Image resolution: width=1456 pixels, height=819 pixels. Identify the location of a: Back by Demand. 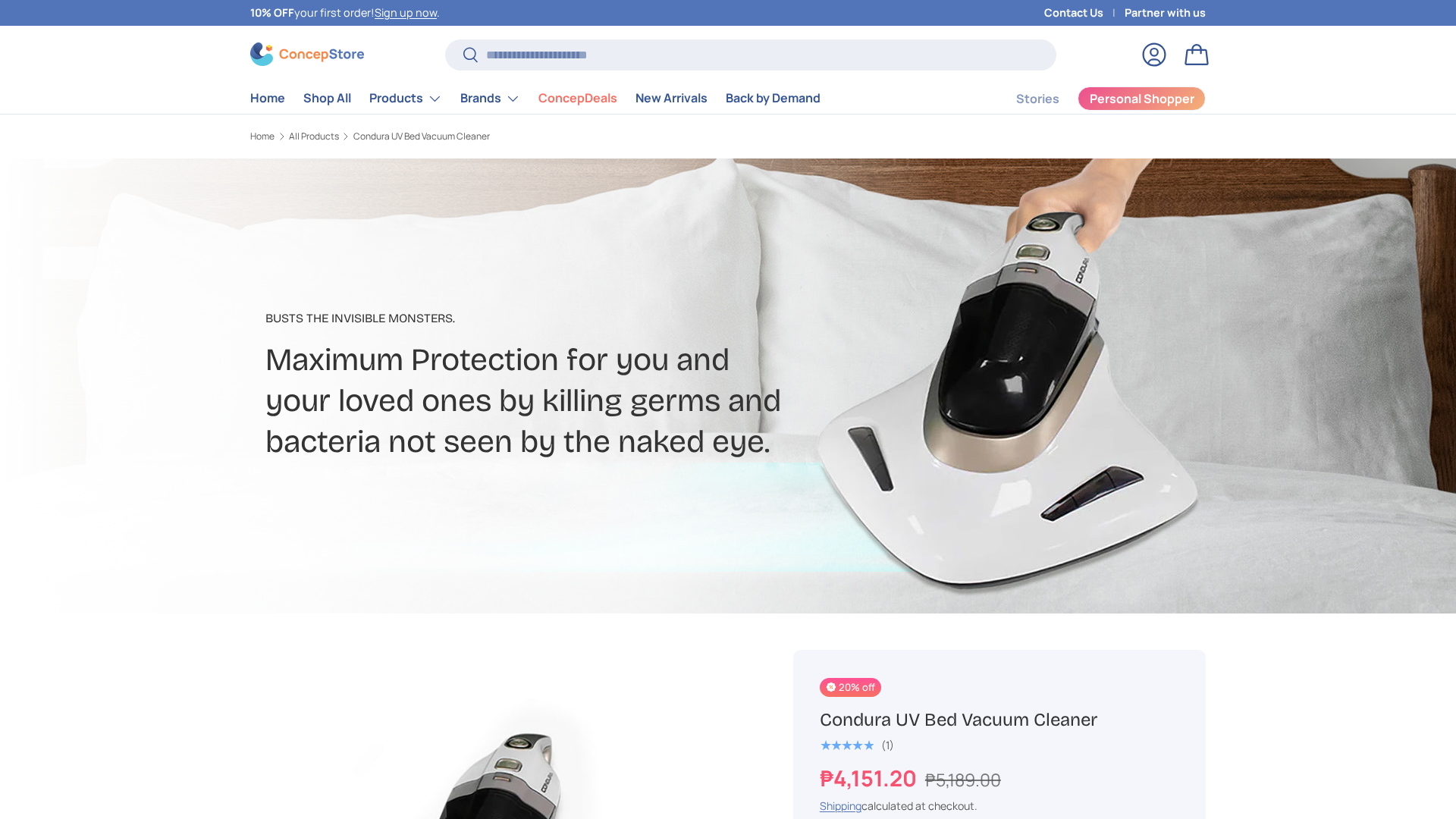
(773, 98).